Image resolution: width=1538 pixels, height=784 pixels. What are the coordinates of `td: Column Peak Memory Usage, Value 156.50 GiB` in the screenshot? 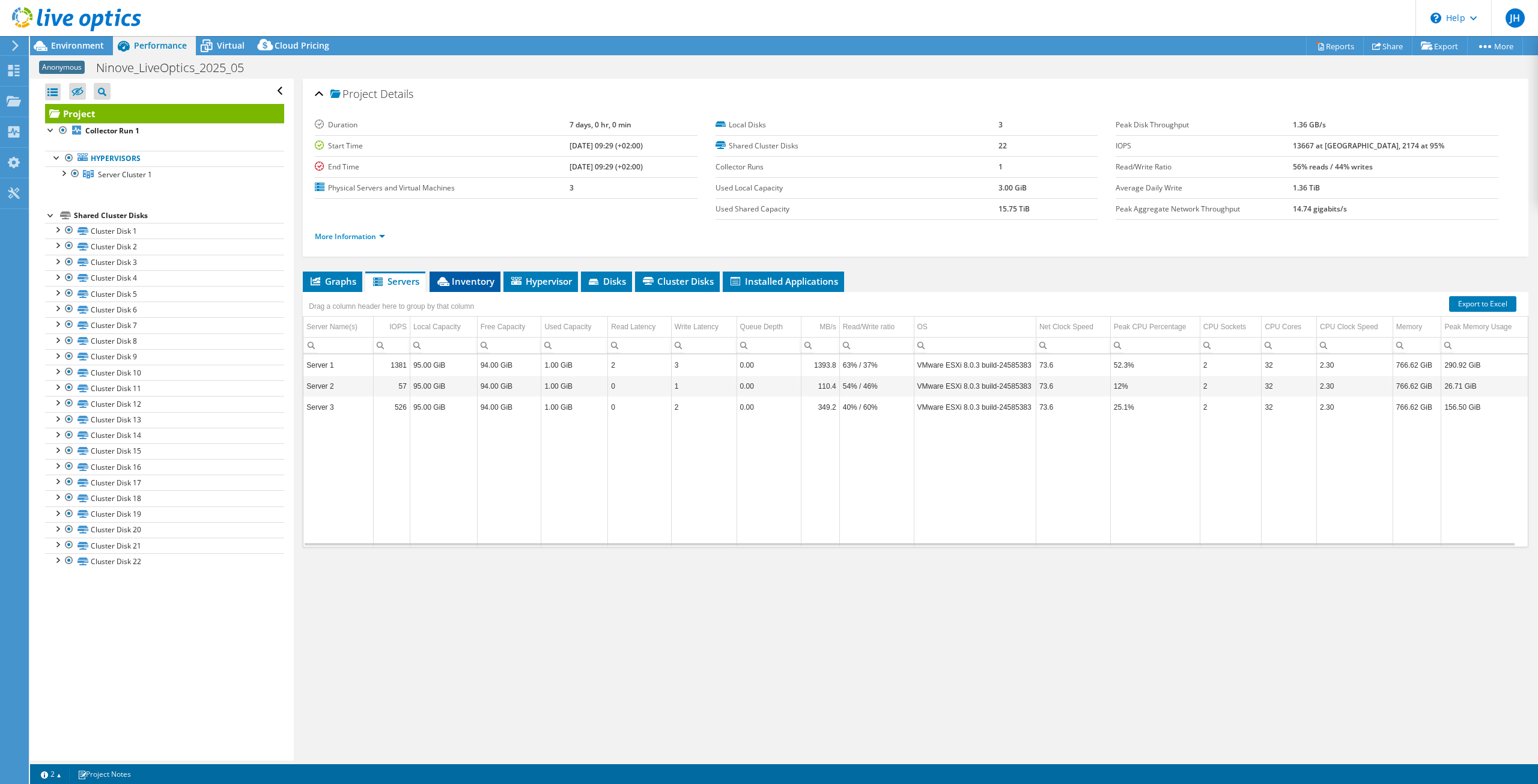 It's located at (1485, 407).